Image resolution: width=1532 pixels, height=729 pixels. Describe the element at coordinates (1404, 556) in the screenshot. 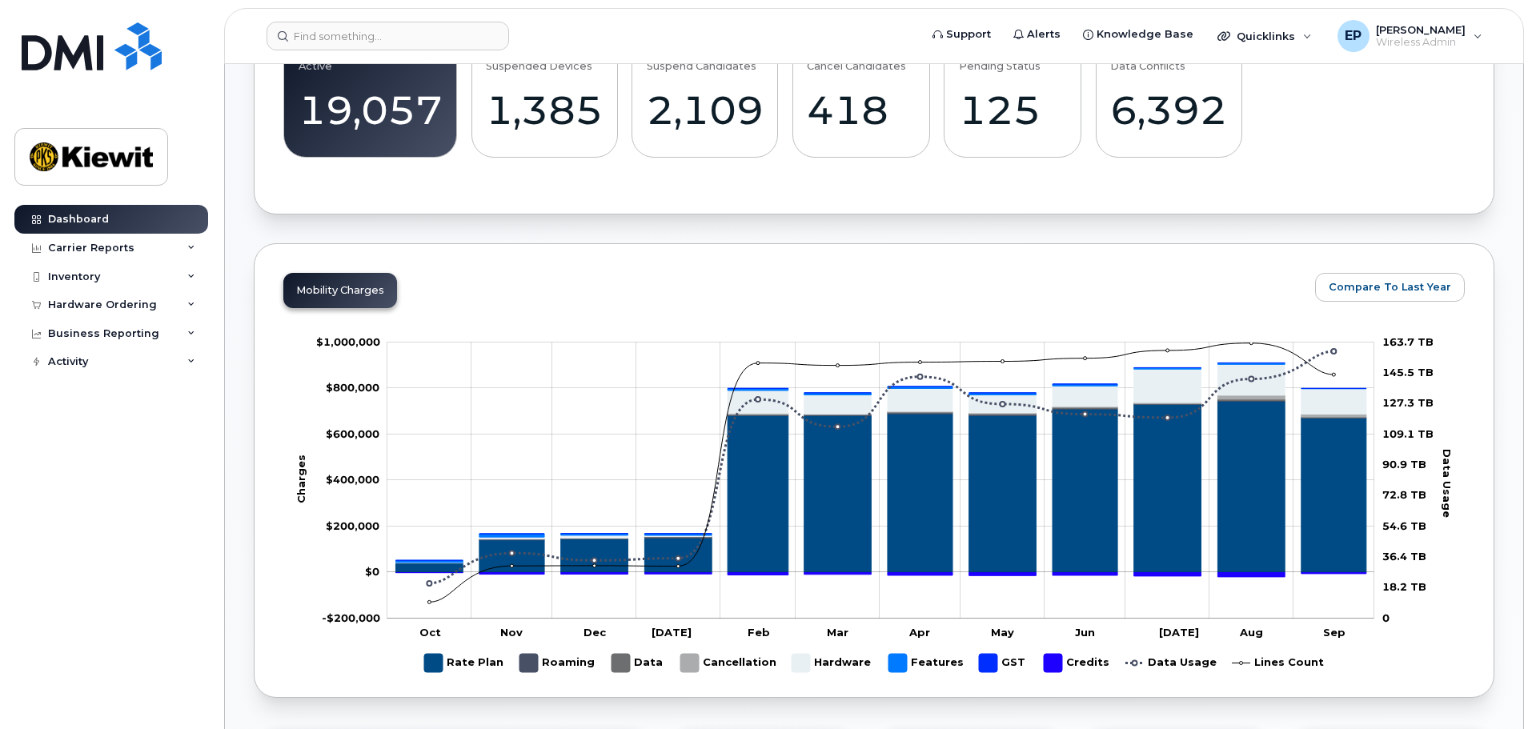

I see `tspan: 36.4 TB` at that location.